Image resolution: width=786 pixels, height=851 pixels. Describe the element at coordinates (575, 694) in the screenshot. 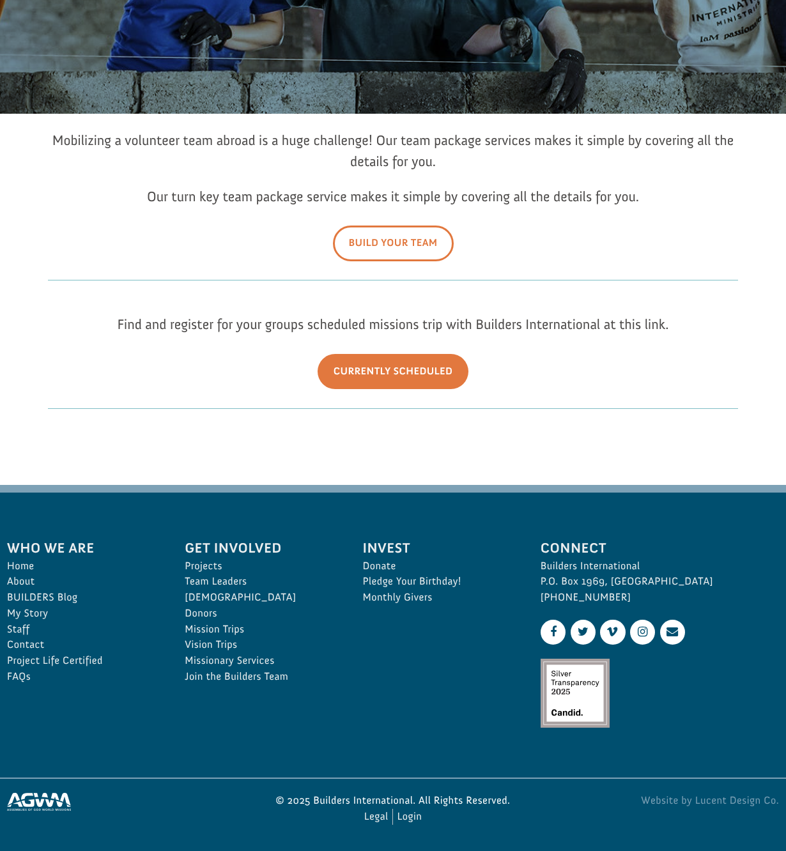

I see `img: Silver Transparency Rating for 2025 by Candid` at that location.